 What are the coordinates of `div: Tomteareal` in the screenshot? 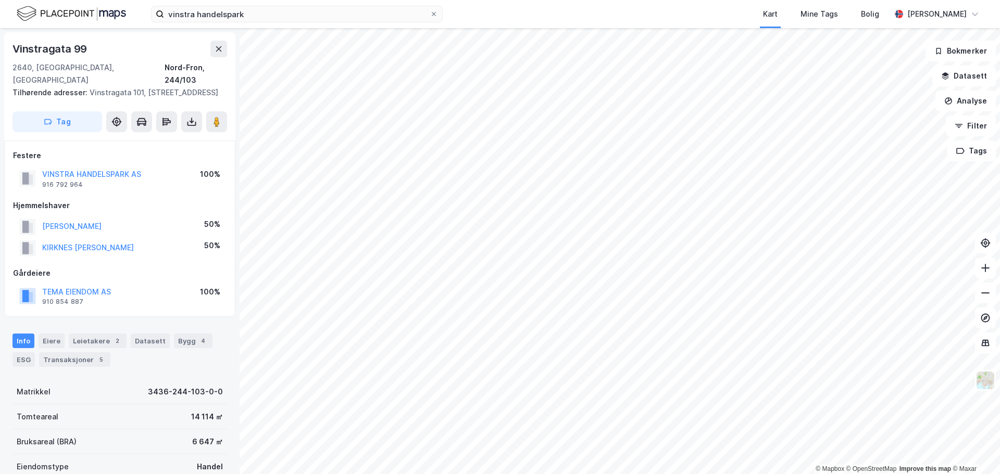 It's located at (37, 417).